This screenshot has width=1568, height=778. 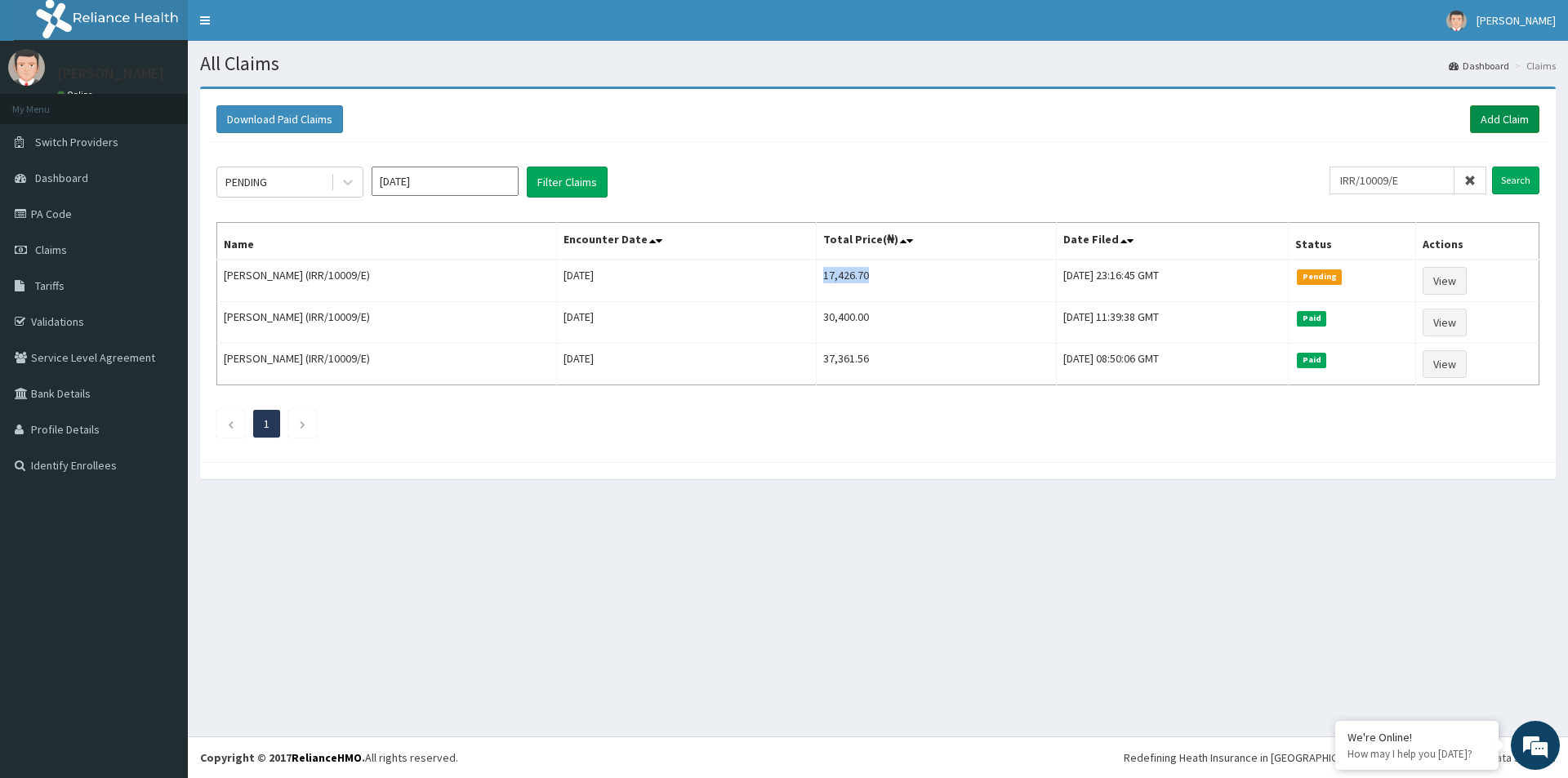 I want to click on span: We're online!, so click(x=160, y=288).